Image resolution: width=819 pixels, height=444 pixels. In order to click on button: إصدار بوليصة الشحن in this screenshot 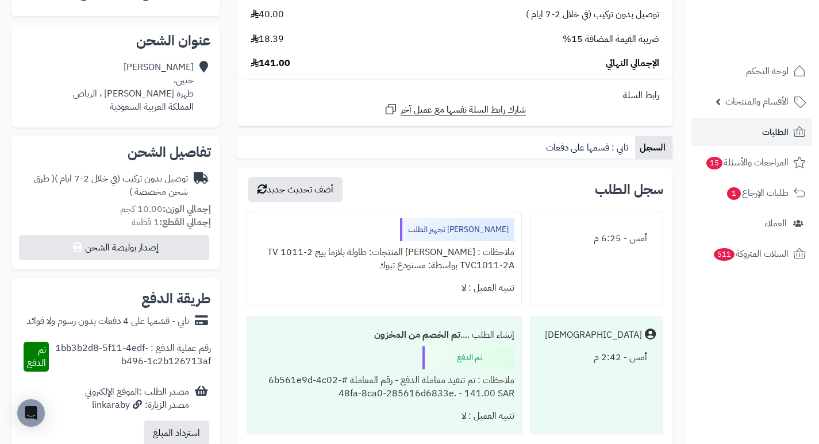, I will do `click(114, 248)`.